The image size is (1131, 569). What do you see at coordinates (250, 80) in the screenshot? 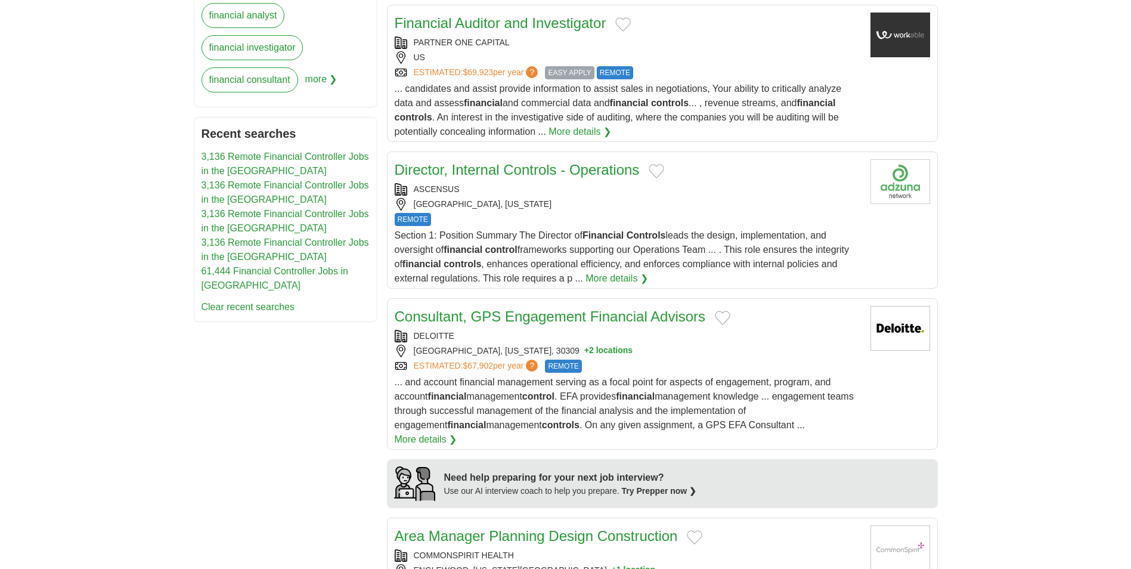
I see `a: financial consultant` at bounding box center [250, 80].